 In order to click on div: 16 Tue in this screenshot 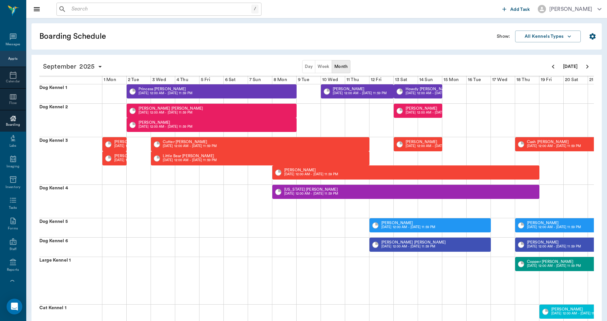, I will do `click(474, 80)`.